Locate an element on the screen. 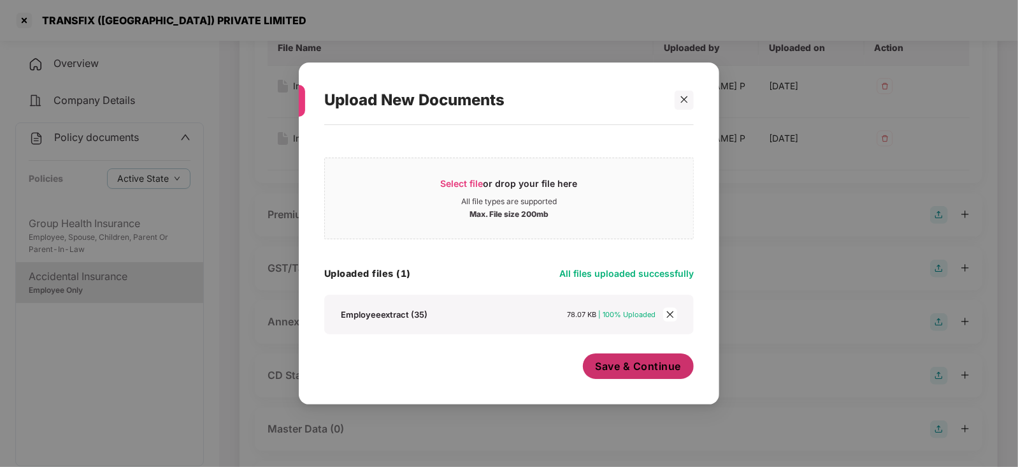 This screenshot has height=467, width=1018. span: 78.07 KB is located at coordinates (583, 314).